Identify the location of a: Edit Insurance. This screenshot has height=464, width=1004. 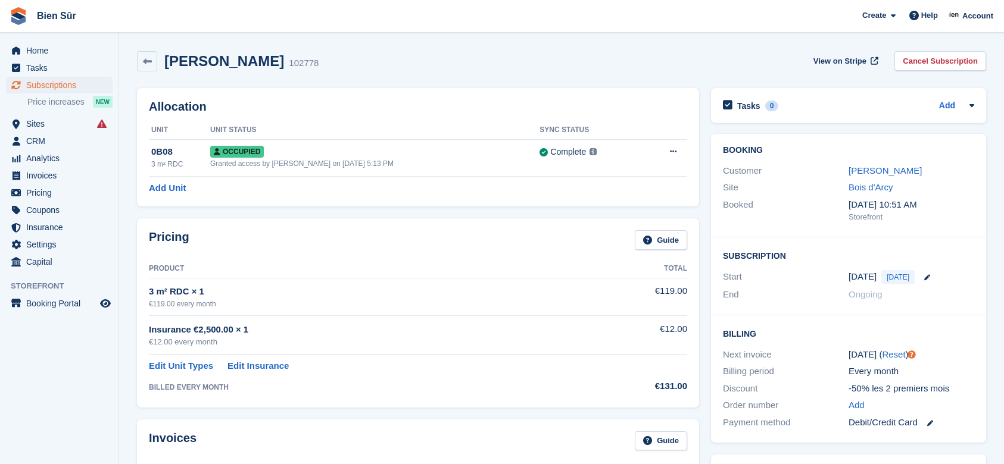
(258, 366).